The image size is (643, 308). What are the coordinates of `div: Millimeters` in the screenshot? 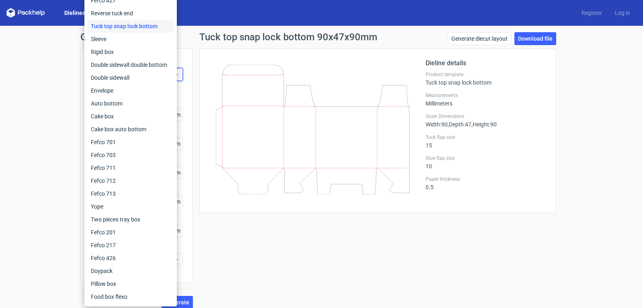 It's located at (486, 99).